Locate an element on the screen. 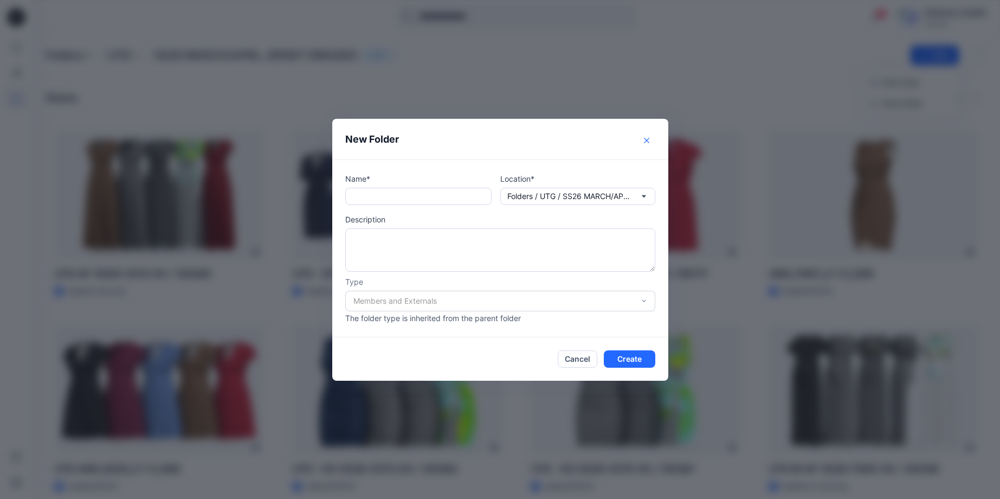 The width and height of the screenshot is (1000, 499). header: New Folder is located at coordinates (500, 139).